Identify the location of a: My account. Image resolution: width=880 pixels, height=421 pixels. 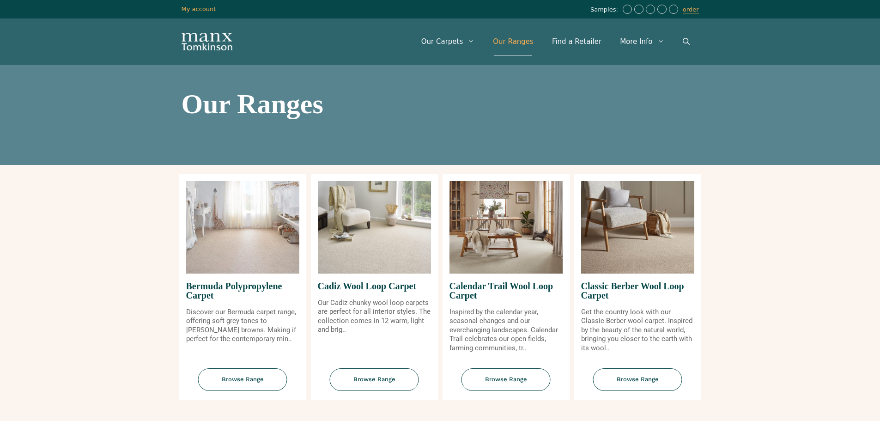
(199, 9).